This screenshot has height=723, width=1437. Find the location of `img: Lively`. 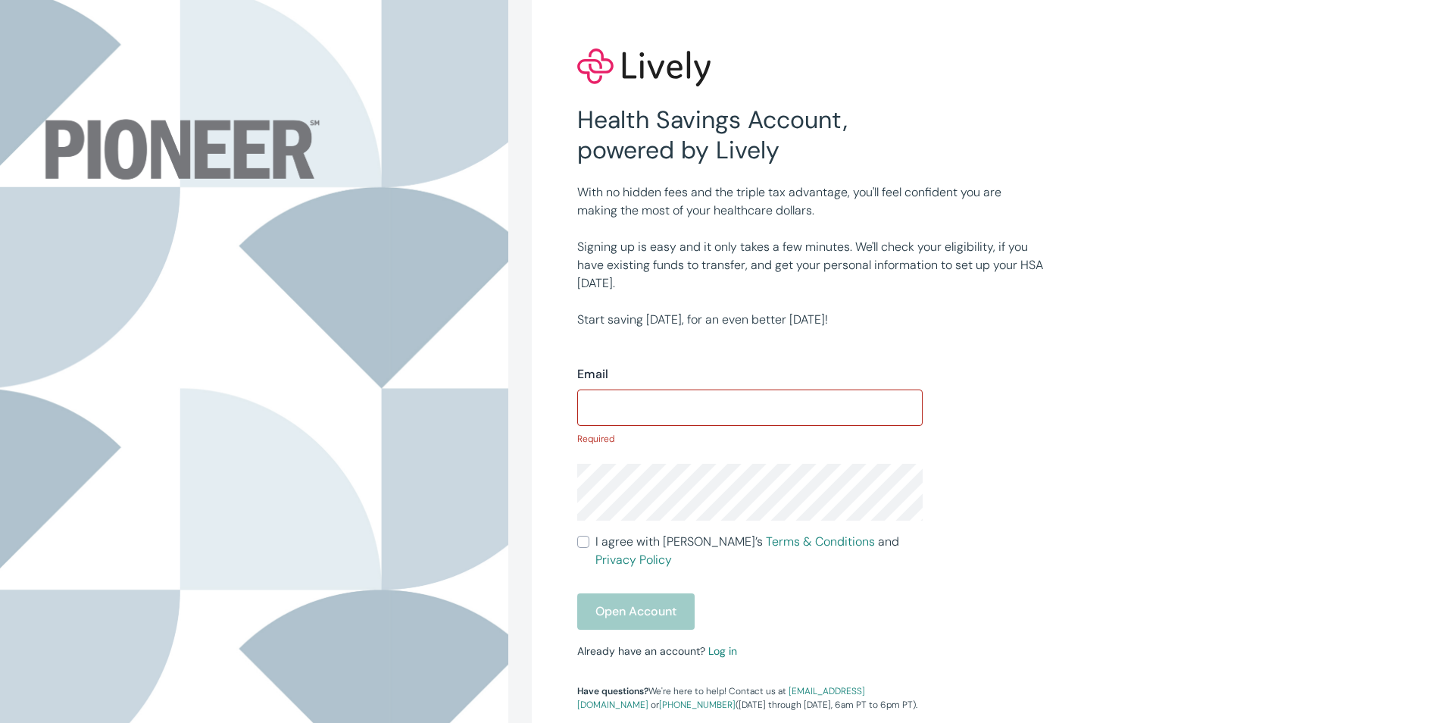

img: Lively is located at coordinates (644, 67).